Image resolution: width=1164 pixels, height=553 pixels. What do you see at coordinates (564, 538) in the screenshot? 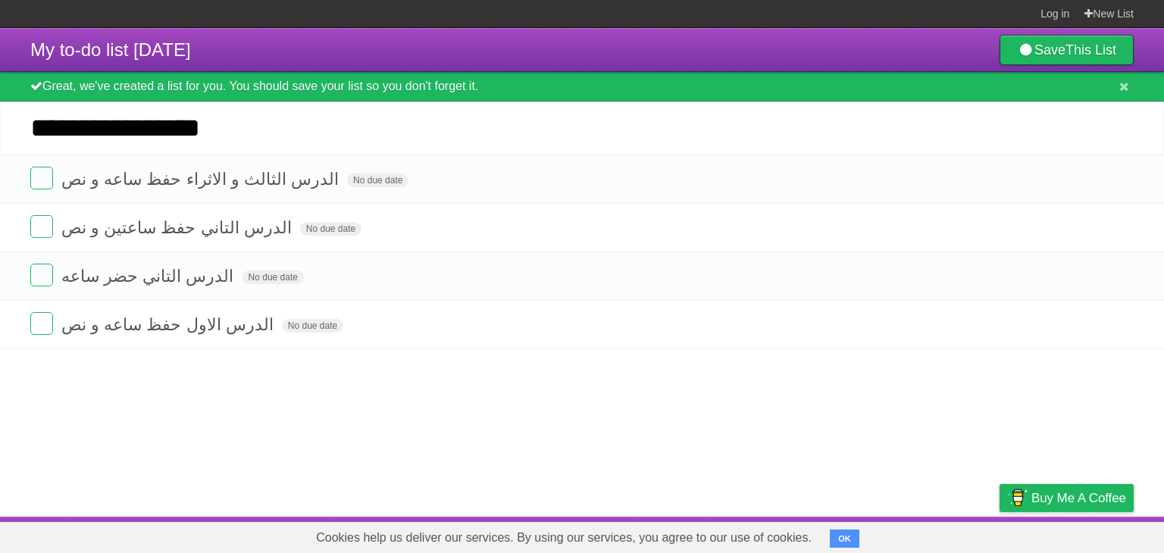
I see `span: Cookies help us deliver our services. By using our services, you agree to our use of cookies.` at bounding box center [564, 538].